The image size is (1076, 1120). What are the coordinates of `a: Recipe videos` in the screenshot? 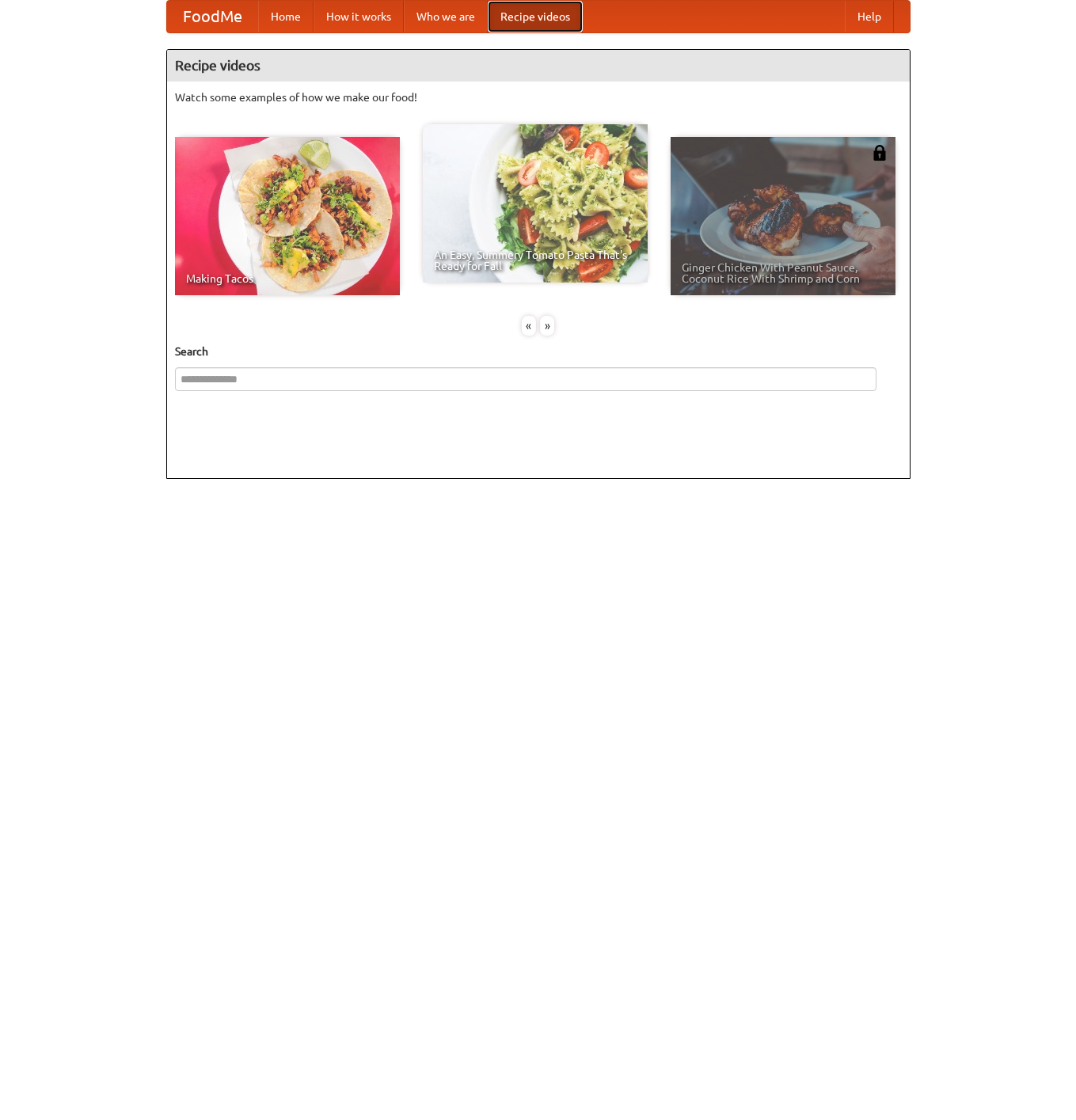 It's located at (535, 16).